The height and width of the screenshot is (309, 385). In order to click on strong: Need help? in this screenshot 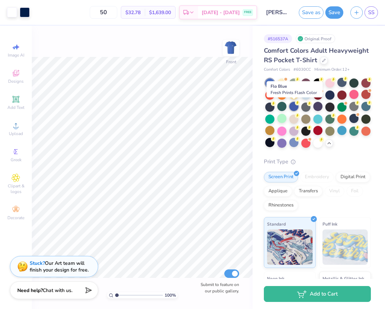, I will do `click(30, 290)`.